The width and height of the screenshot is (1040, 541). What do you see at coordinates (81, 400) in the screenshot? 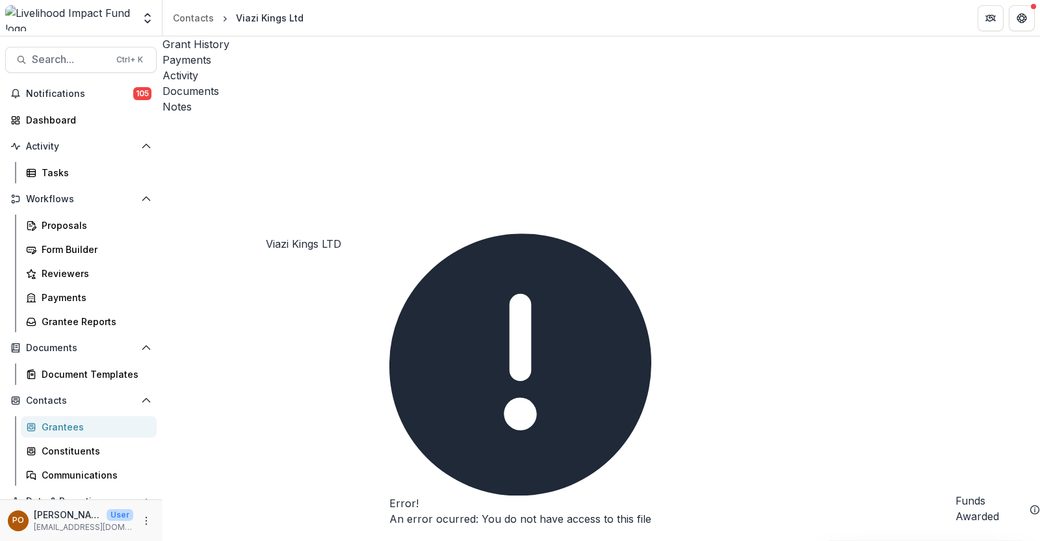
I see `span: Contacts` at bounding box center [81, 400].